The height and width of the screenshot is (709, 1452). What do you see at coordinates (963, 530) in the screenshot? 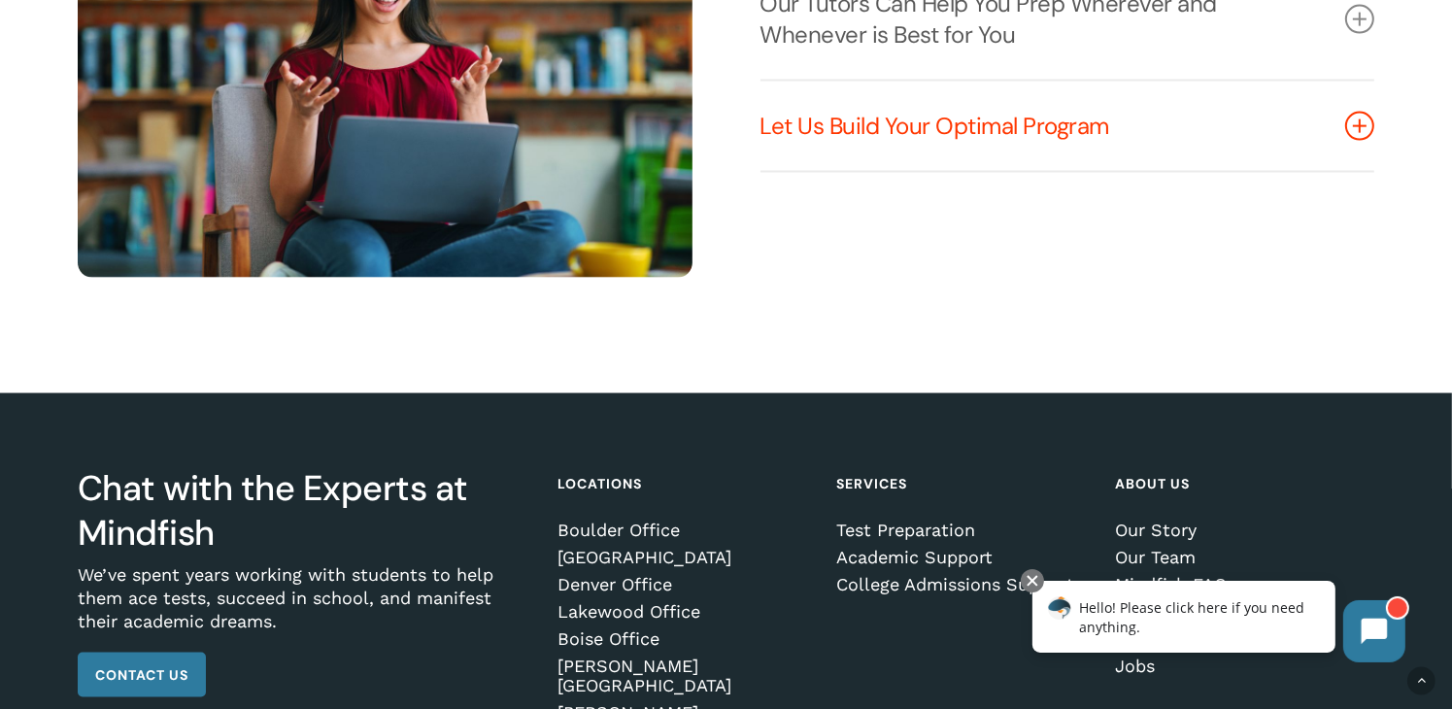
I see `a: Test Preparation` at bounding box center [963, 530].